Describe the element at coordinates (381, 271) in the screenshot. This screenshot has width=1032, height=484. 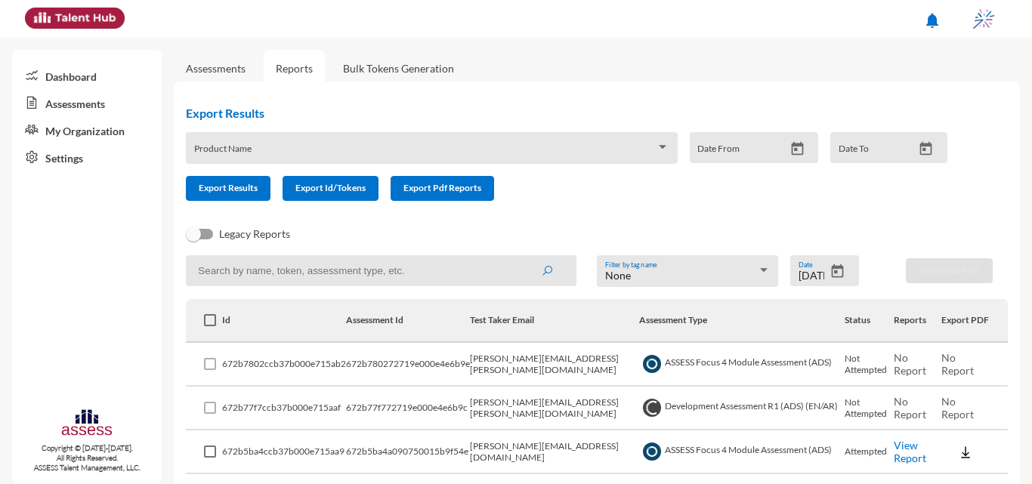
I see `input: Search by name, token, assessment type, etc.` at that location.